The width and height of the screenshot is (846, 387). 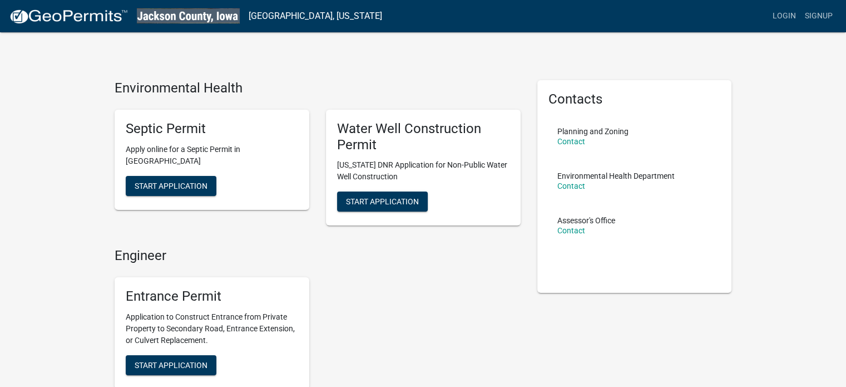 I want to click on h5: Septic Permit, so click(x=212, y=128).